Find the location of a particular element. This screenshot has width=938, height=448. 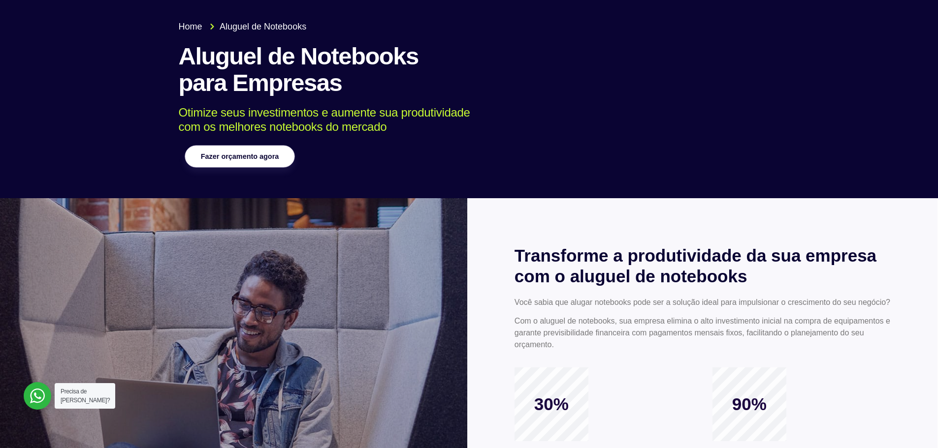

h2: Transforme a produtividade da sua empresa com o aluguel de notebooks is located at coordinates (702, 266).